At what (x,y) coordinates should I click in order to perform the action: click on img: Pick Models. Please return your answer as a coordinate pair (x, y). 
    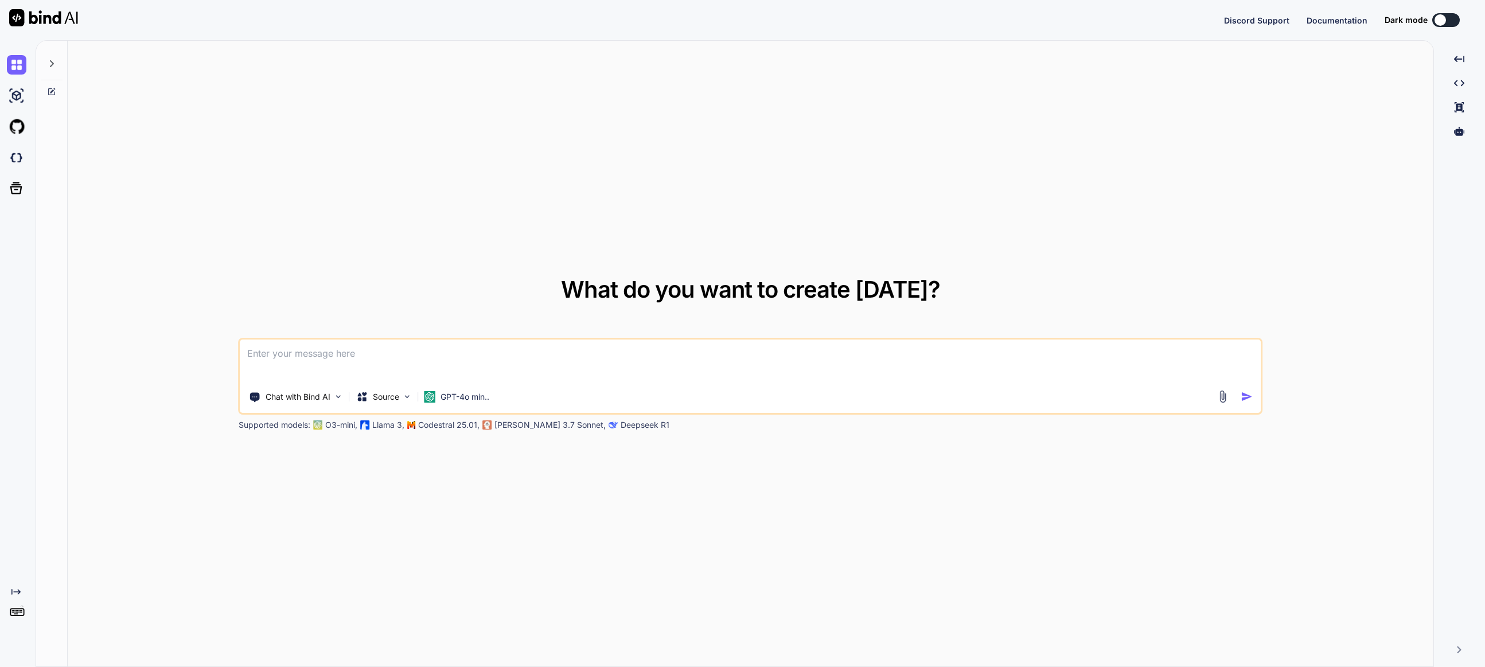
    Looking at the image, I should click on (407, 396).